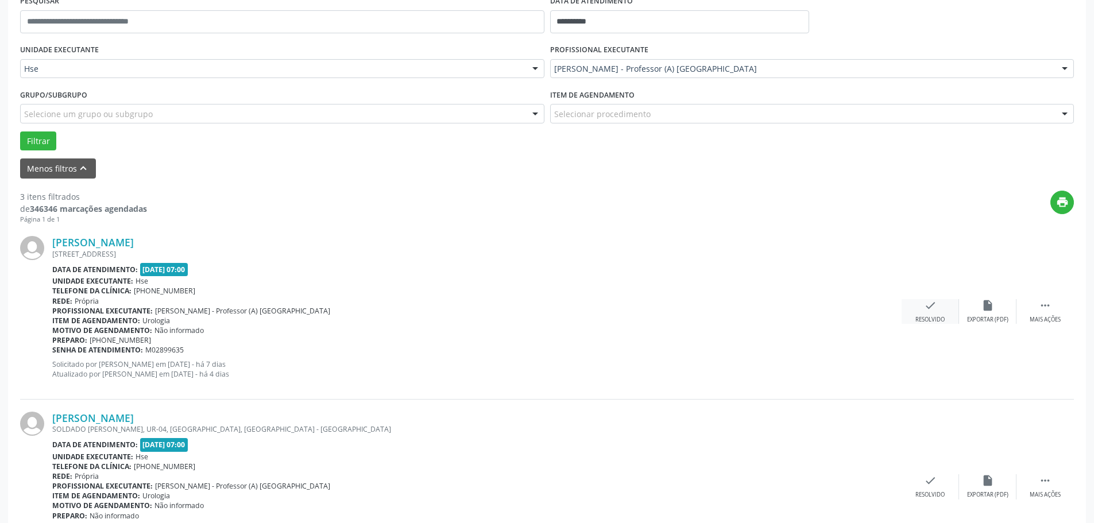 This screenshot has height=523, width=1094. What do you see at coordinates (98, 350) in the screenshot?
I see `b: Senha de atendimento:` at bounding box center [98, 350].